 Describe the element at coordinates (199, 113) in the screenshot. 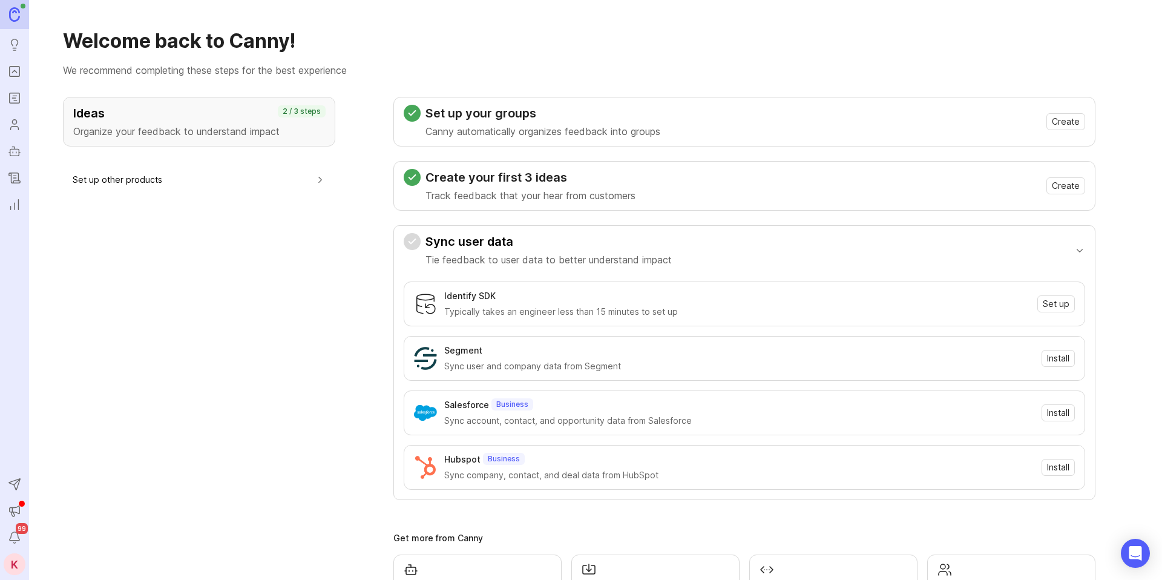

I see `h3: Ideas` at that location.